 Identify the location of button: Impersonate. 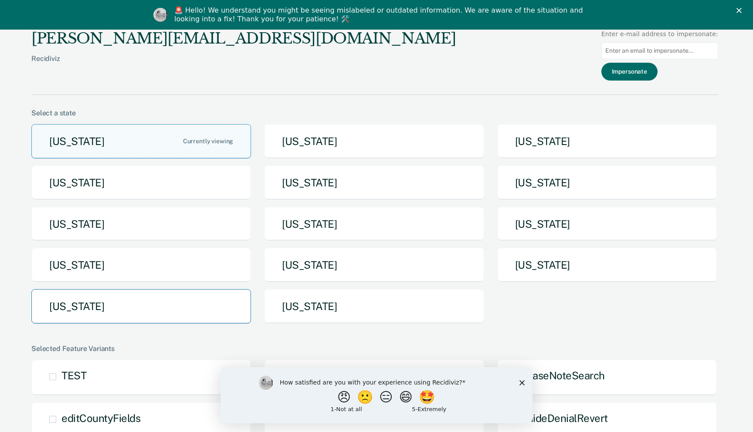
(629, 71).